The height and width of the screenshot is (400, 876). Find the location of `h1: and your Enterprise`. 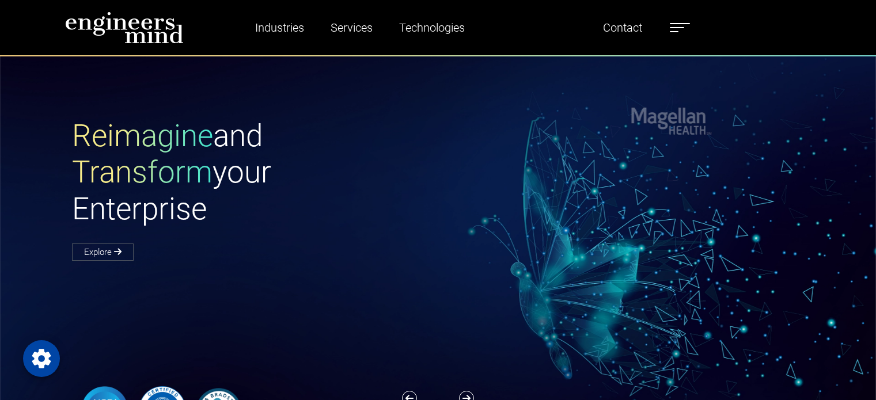

h1: and your Enterprise is located at coordinates (255, 173).